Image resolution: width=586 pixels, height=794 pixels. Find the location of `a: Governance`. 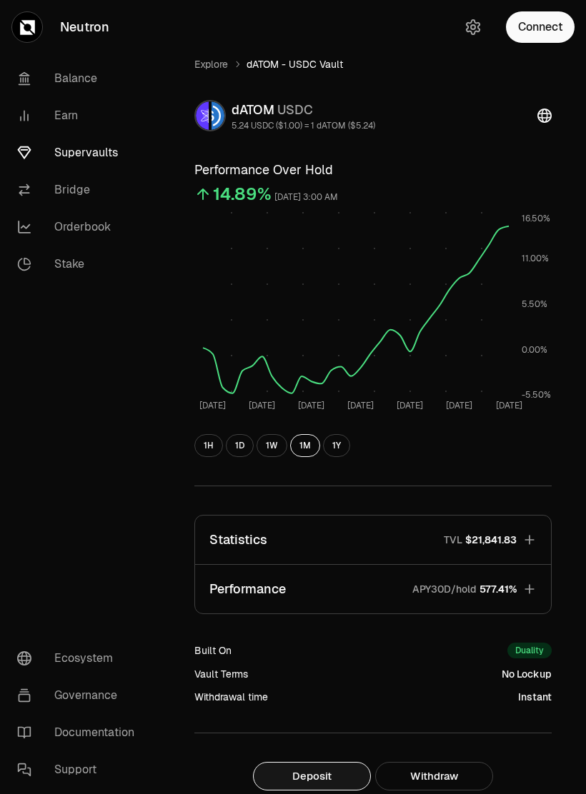

a: Governance is located at coordinates (80, 696).